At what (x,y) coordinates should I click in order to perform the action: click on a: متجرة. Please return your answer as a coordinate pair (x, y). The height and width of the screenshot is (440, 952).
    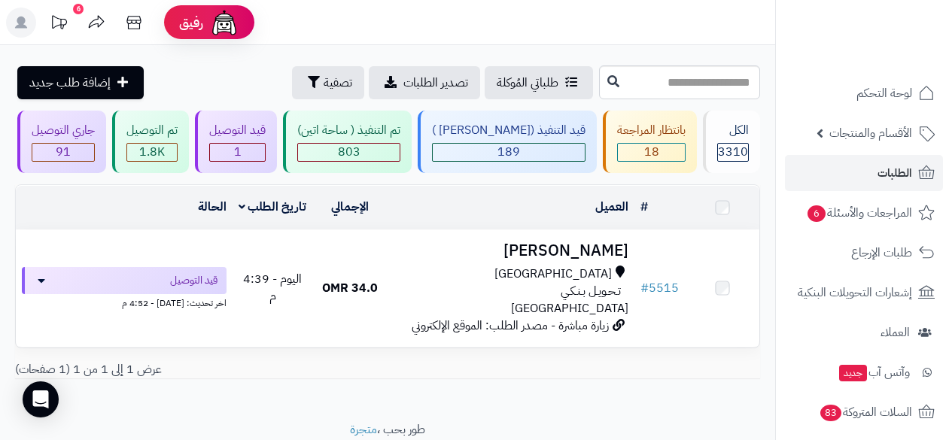
    Looking at the image, I should click on (364, 430).